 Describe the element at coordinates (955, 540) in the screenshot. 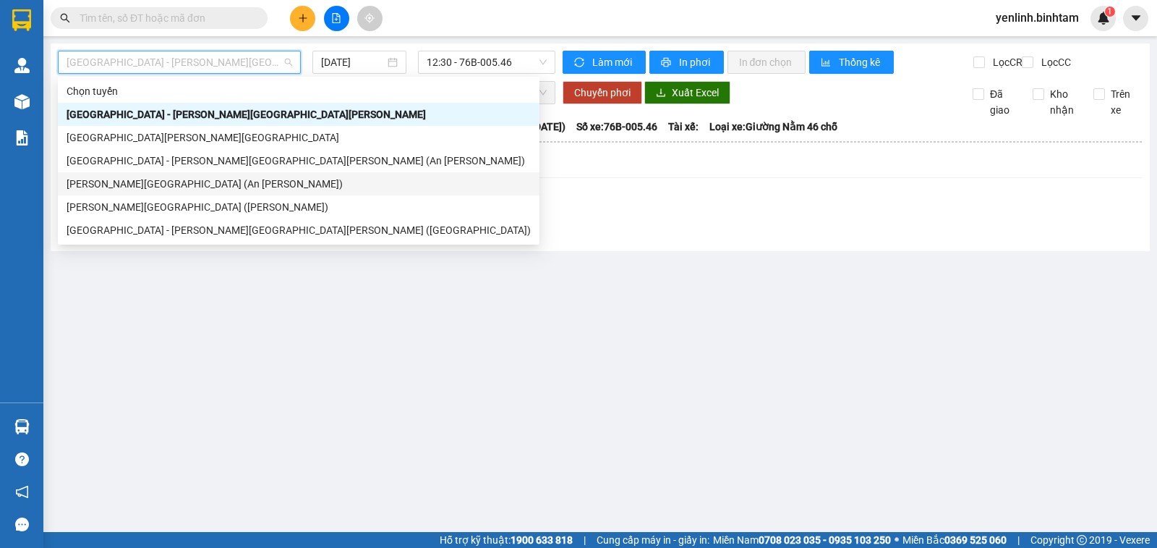

I see `span: Miền Bắc` at that location.